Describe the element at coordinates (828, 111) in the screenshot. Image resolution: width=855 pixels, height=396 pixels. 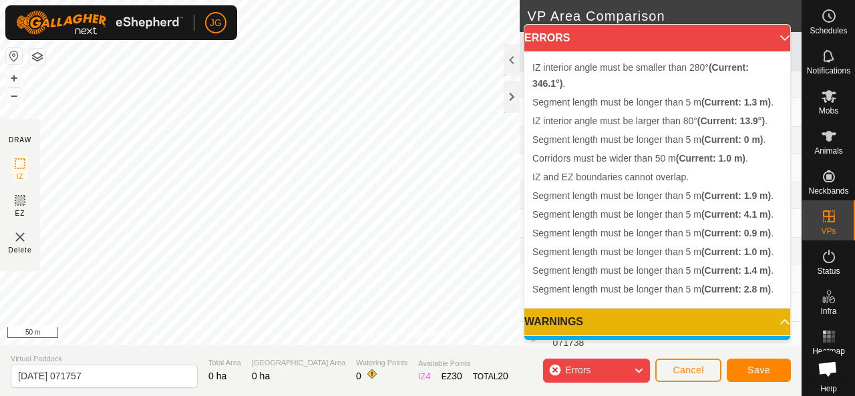
I see `span: Mobs` at that location.